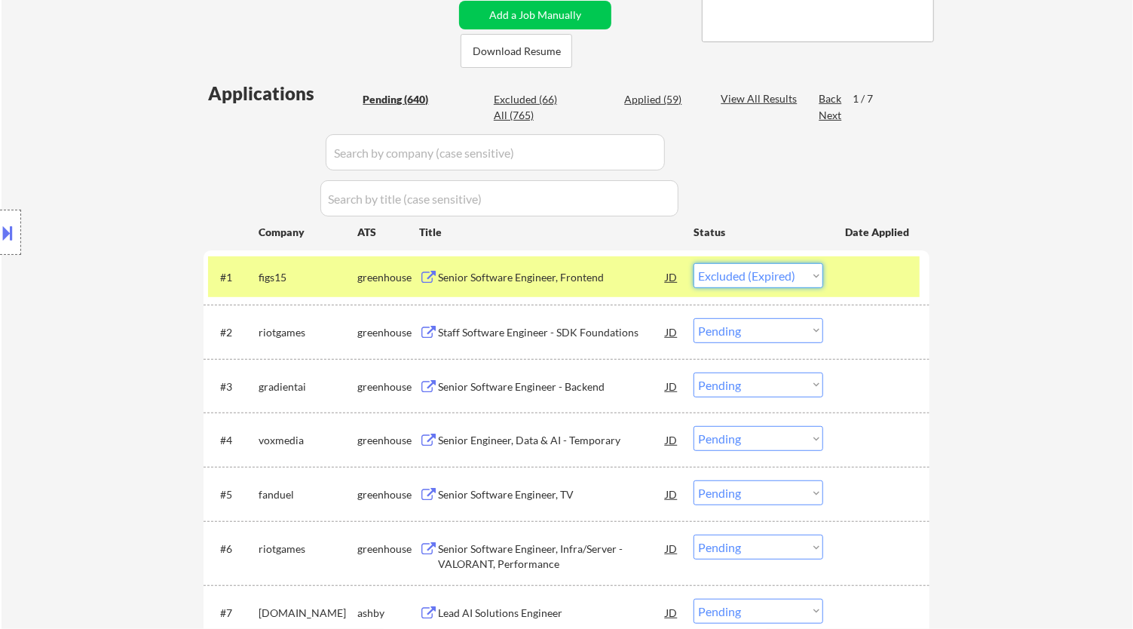 The height and width of the screenshot is (629, 1133). What do you see at coordinates (532, 100) in the screenshot?
I see `div: Excluded (66)` at bounding box center [532, 100].